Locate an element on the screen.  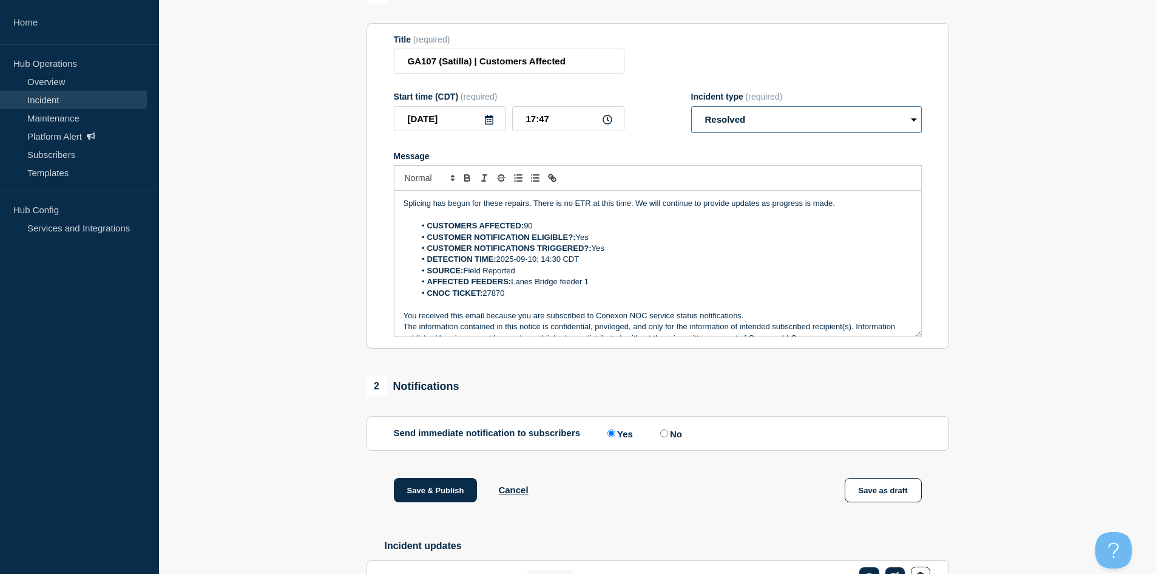
span: Font size is located at coordinates (429, 178).